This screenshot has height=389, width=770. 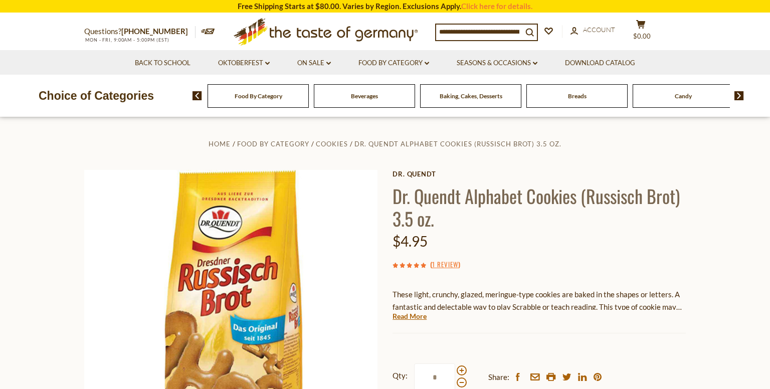 What do you see at coordinates (410, 241) in the screenshot?
I see `span: $4.95` at bounding box center [410, 241].